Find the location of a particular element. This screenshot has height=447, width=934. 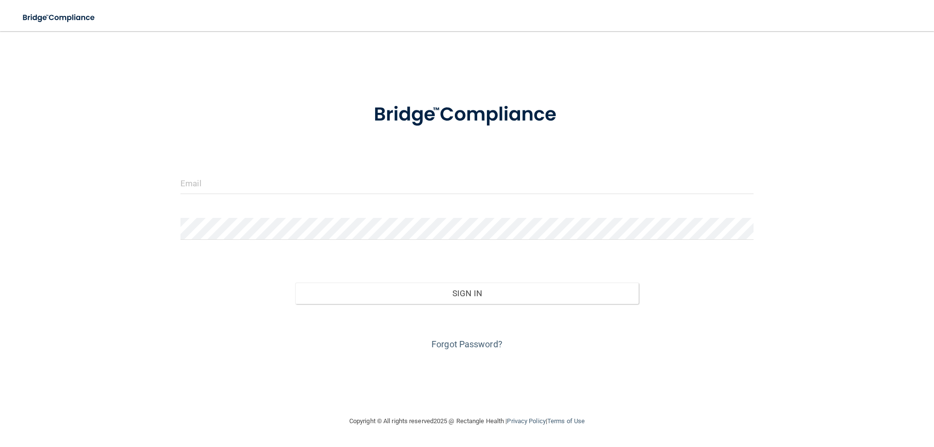

button: Sign In is located at coordinates (467, 293).